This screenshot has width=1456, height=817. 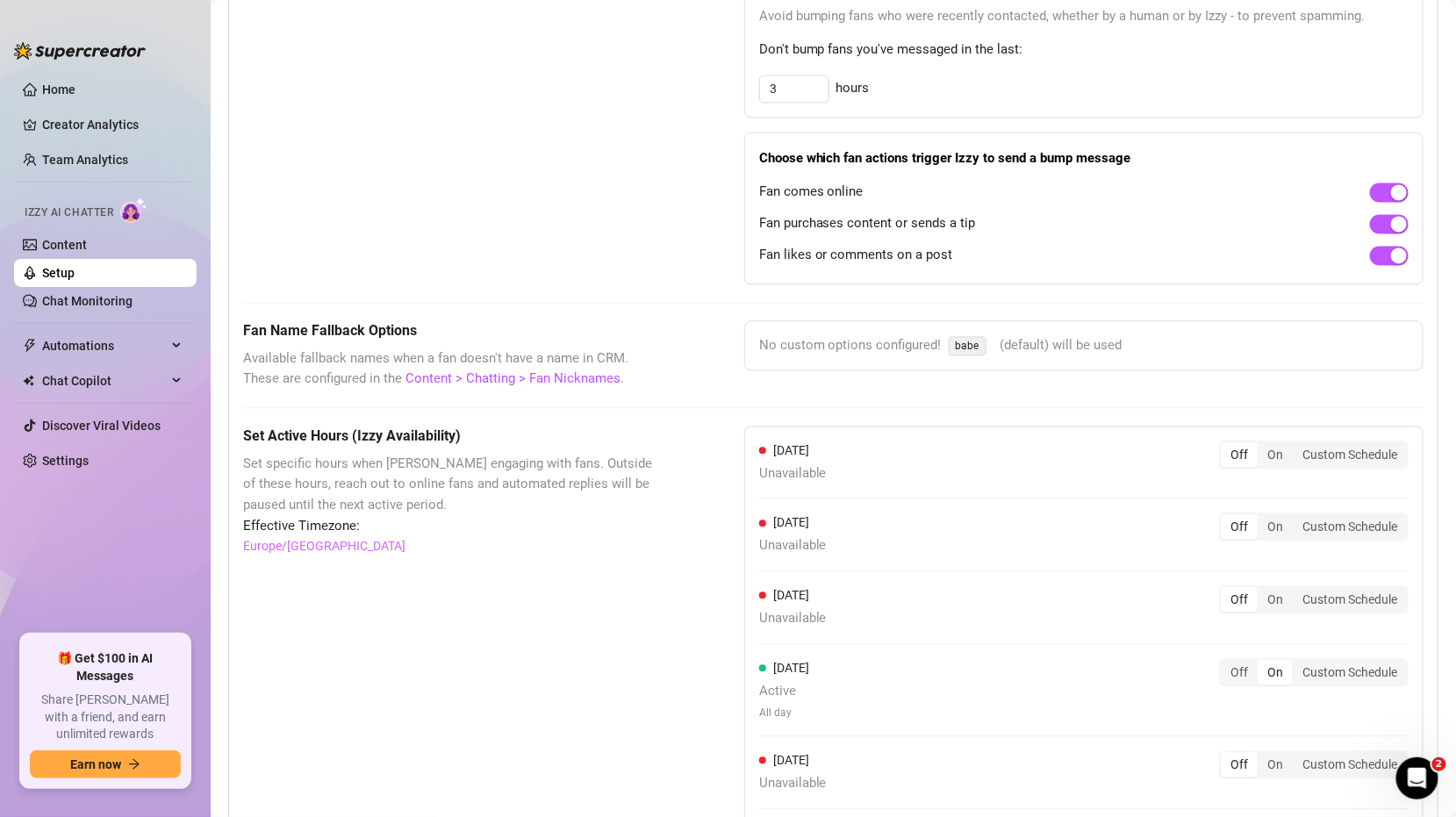 I want to click on strong: Choose which fan actions trigger Izzy to send a bump message, so click(x=946, y=159).